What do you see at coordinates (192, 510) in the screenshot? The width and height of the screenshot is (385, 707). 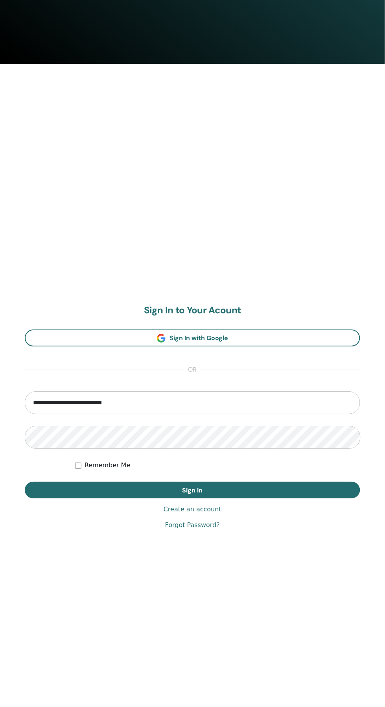 I see `a: Create an account` at bounding box center [192, 510].